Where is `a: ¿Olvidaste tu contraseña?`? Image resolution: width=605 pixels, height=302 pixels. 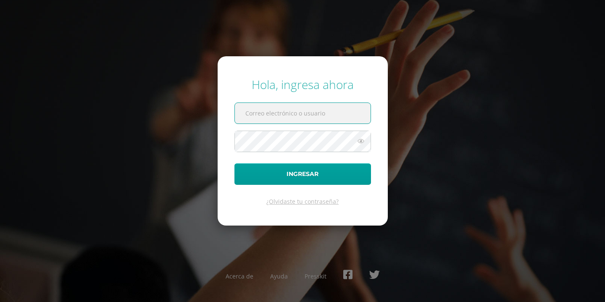 a: ¿Olvidaste tu contraseña? is located at coordinates (302, 201).